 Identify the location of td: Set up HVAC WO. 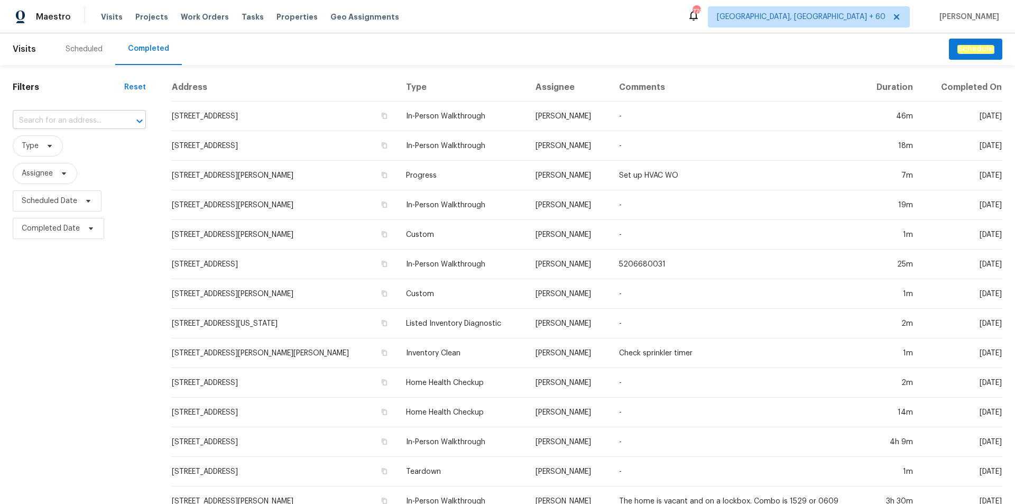
(735, 175).